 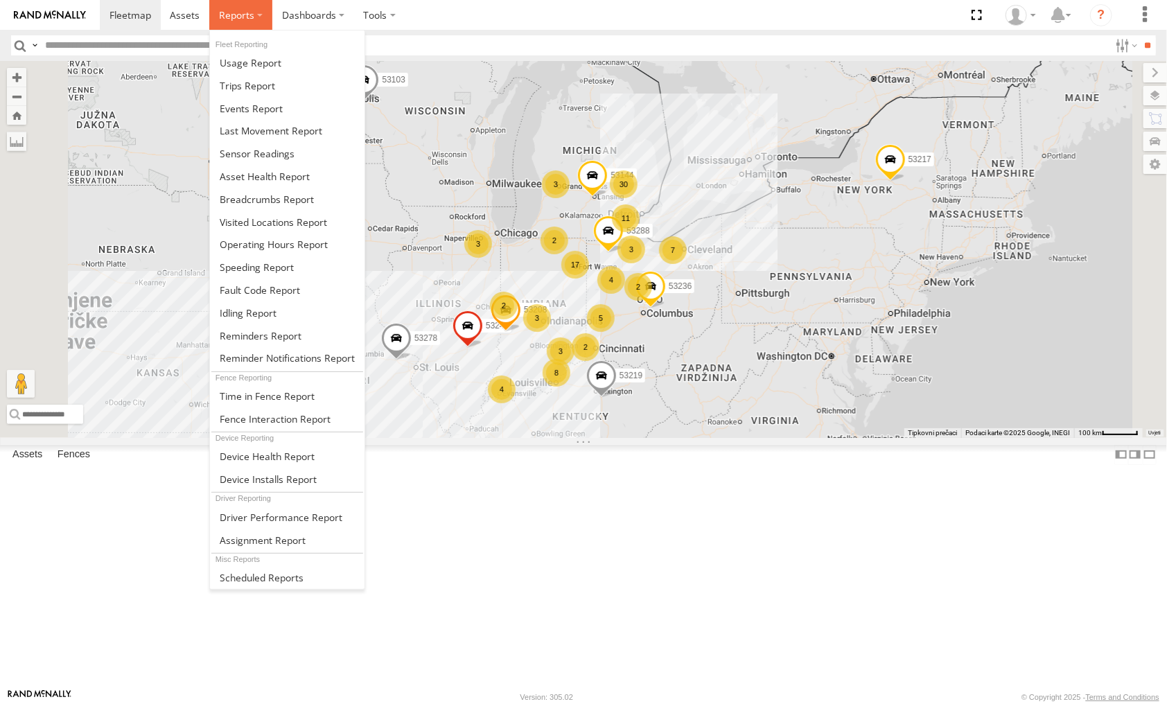 I want to click on label: Hide Summary Table, so click(x=1150, y=455).